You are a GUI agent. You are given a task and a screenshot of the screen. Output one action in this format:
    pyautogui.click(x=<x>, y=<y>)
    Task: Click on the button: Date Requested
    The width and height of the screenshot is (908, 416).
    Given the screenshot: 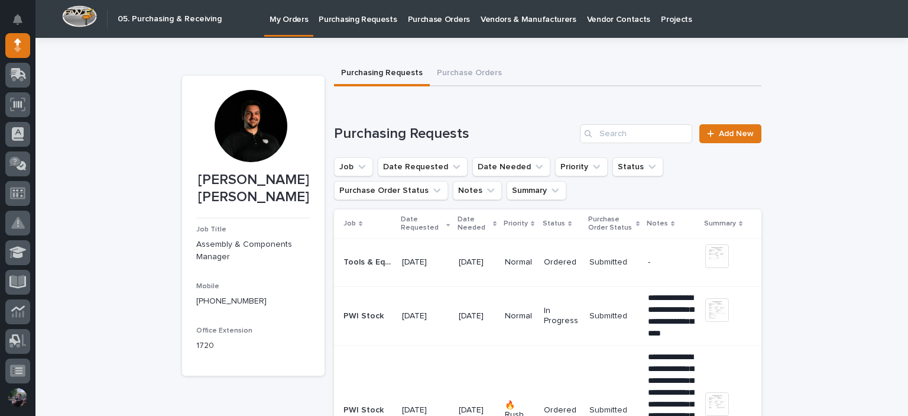 What is the action you would take?
    pyautogui.click(x=423, y=167)
    